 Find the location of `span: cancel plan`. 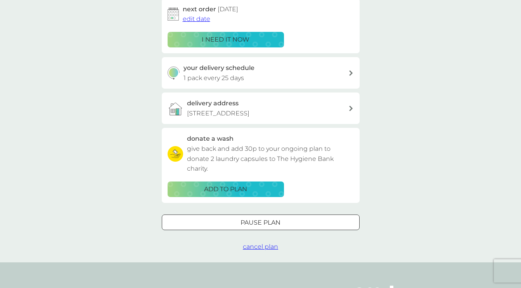

span: cancel plan is located at coordinates (261, 246).